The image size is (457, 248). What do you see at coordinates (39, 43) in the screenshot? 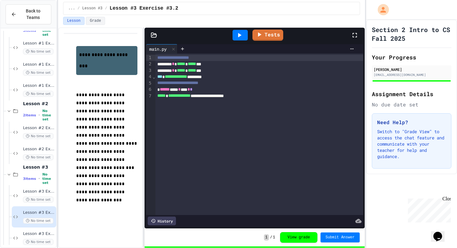
I see `span: Lesson #1 Exercise #1.1` at bounding box center [39, 43].